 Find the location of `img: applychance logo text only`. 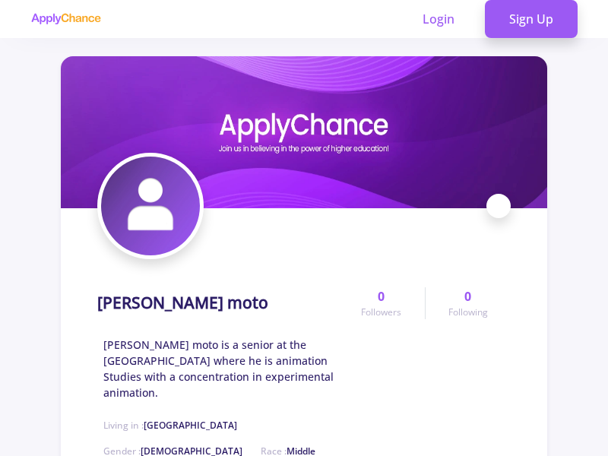

img: applychance logo text only is located at coordinates (65, 19).